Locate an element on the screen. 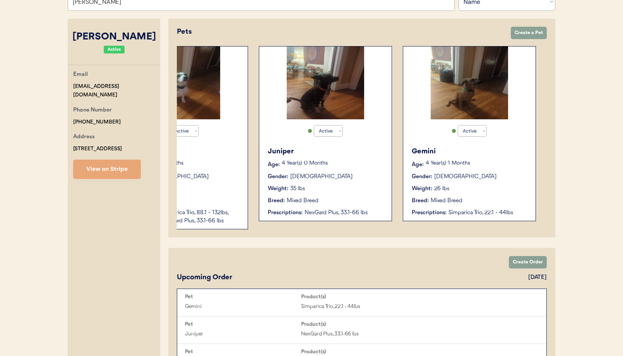 Image resolution: width=623 pixels, height=356 pixels. p: 4 Year(s) 1 Months is located at coordinates (477, 163).